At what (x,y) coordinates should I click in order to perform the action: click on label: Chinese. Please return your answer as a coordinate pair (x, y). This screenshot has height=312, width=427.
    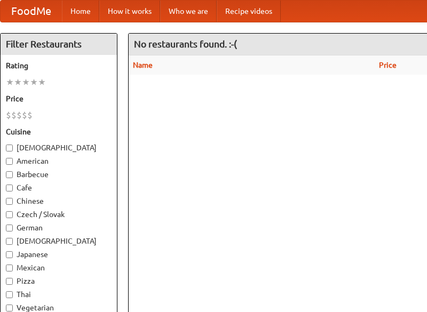
    Looking at the image, I should click on (59, 201).